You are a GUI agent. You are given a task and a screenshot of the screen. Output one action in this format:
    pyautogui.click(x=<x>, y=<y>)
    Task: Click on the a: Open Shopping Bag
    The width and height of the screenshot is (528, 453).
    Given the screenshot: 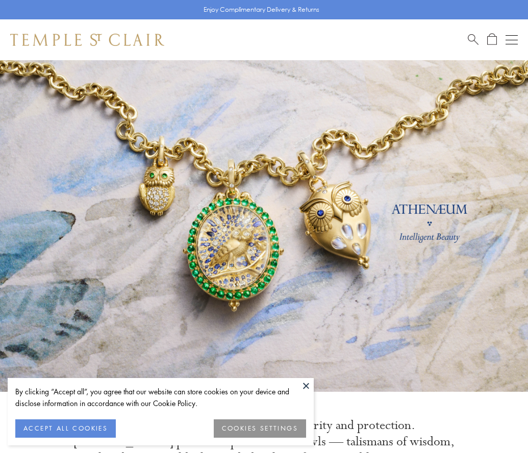 What is the action you would take?
    pyautogui.click(x=492, y=39)
    